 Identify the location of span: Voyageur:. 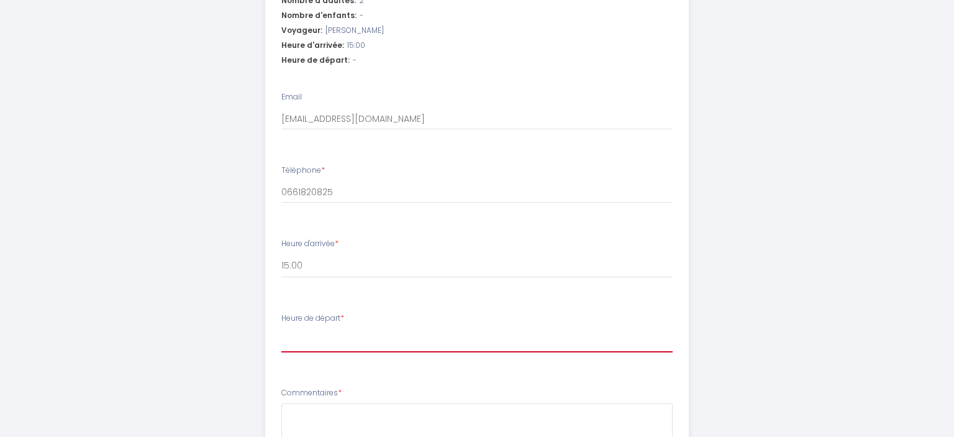
(302, 30).